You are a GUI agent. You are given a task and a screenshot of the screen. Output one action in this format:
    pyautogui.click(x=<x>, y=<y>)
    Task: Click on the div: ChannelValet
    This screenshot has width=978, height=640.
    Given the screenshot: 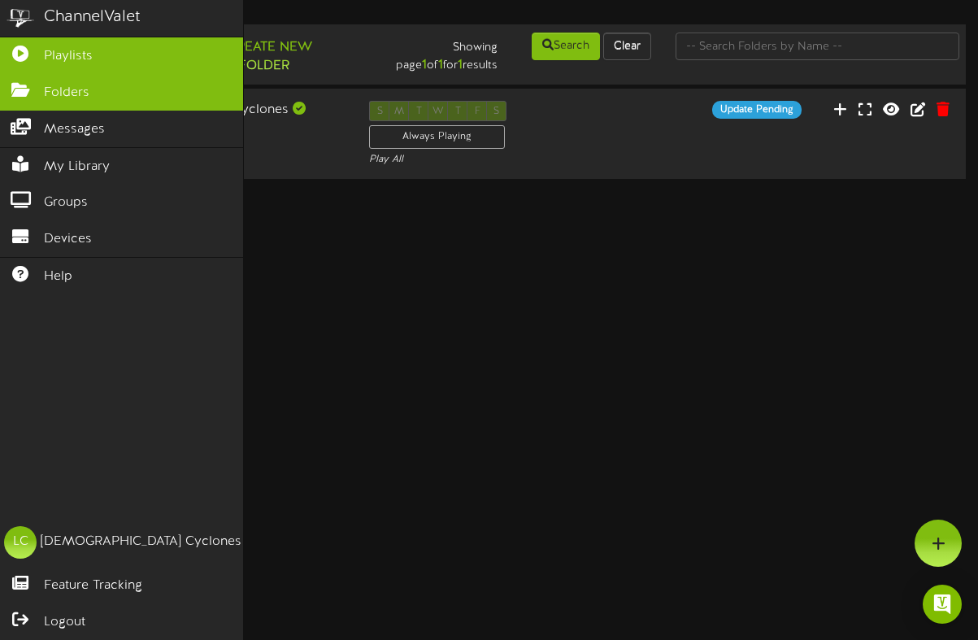 What is the action you would take?
    pyautogui.click(x=92, y=17)
    